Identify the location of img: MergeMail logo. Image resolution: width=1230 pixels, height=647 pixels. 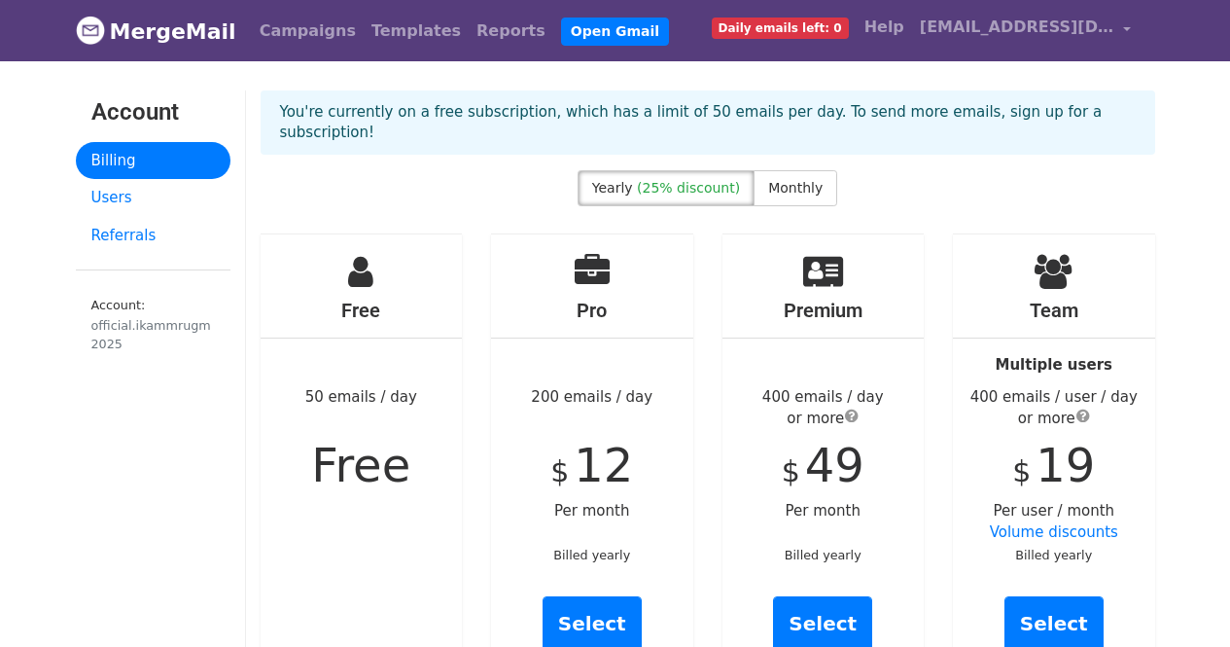
(90, 30).